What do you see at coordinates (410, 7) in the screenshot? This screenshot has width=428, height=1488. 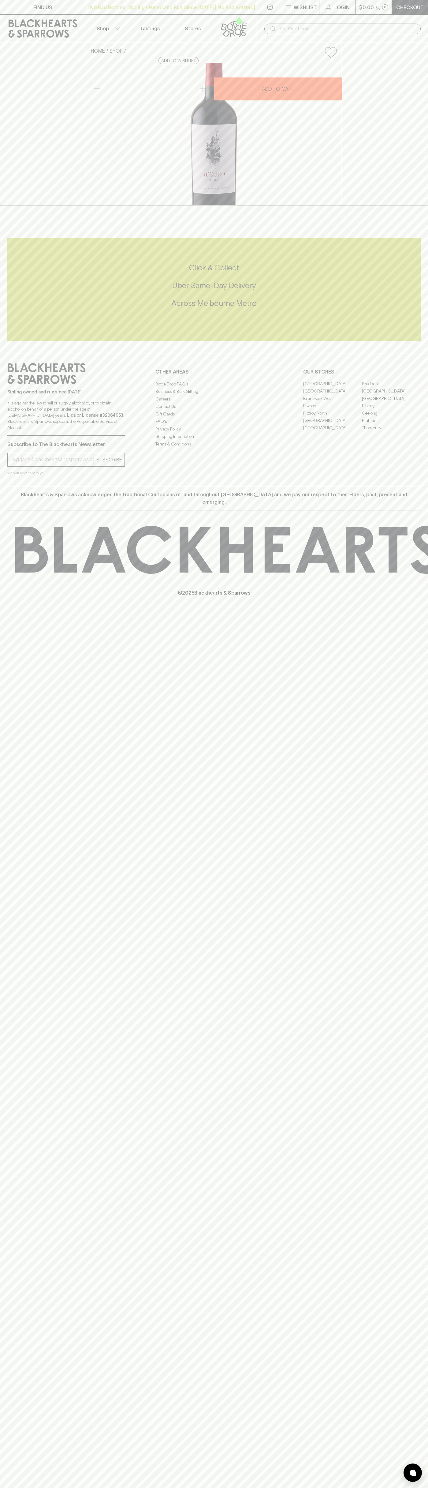 I see `p: Checkout` at bounding box center [410, 7].